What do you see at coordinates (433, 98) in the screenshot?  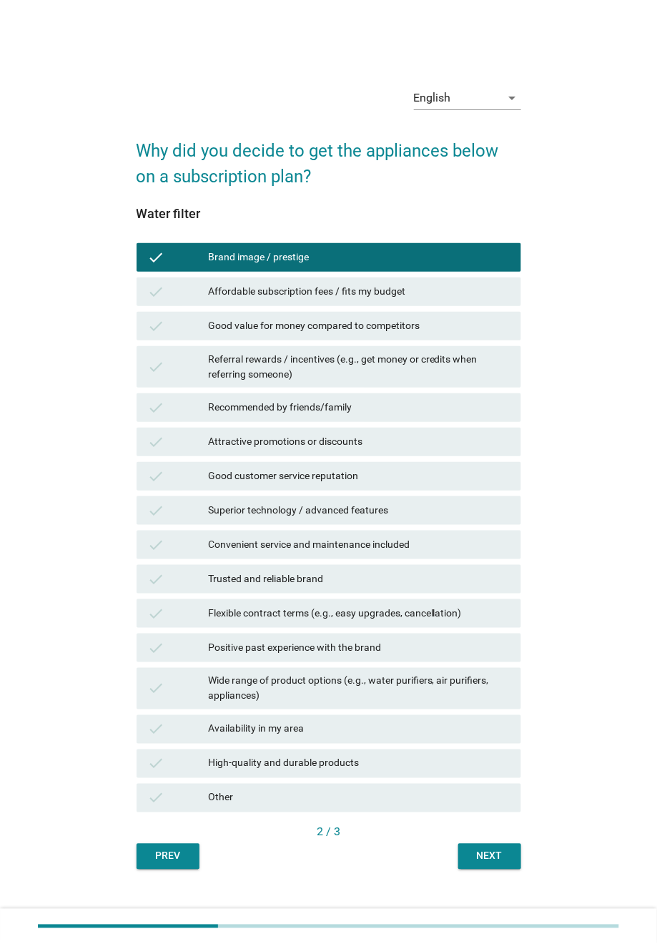 I see `div: English` at bounding box center [433, 98].